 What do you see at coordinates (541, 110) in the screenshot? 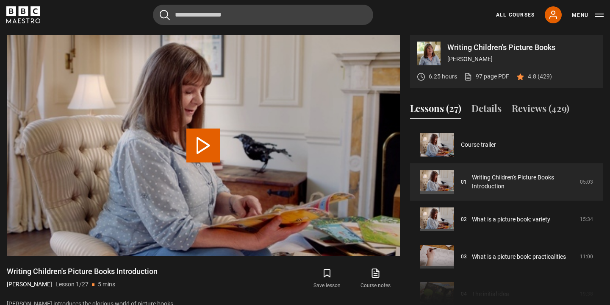
I see `button: Reviews (429)` at bounding box center [541, 110].